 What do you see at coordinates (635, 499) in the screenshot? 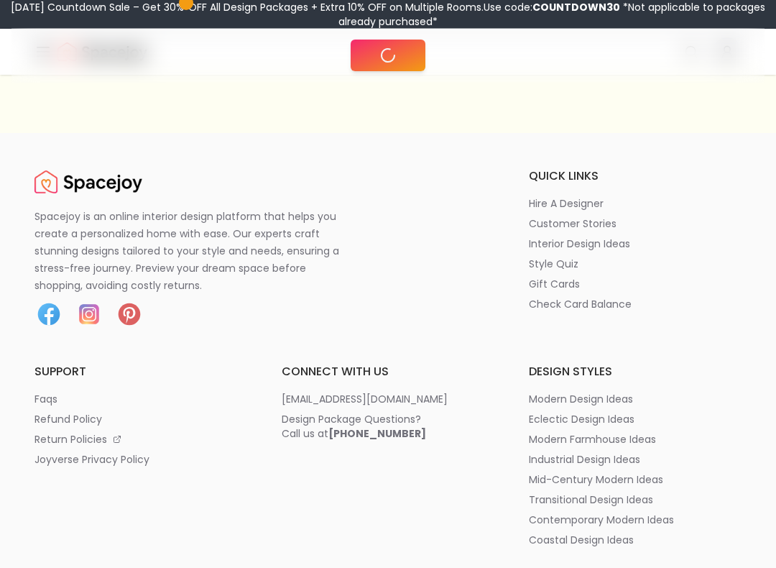
I see `a: transitional design ideas` at bounding box center [635, 499].